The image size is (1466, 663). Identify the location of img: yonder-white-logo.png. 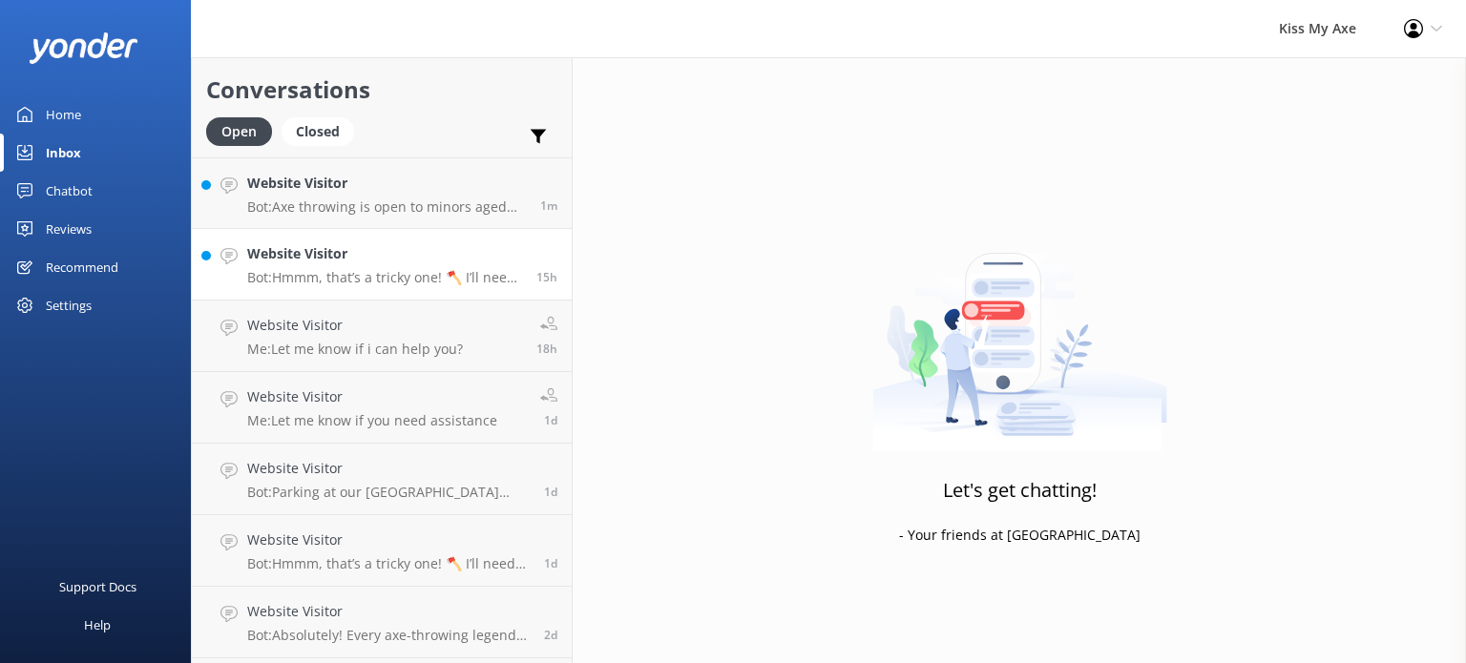
(83, 48).